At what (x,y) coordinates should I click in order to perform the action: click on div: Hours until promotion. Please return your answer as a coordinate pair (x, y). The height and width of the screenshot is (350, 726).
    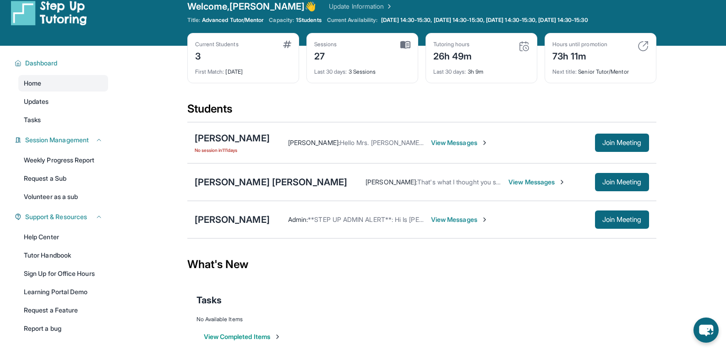
    Looking at the image, I should click on (580, 44).